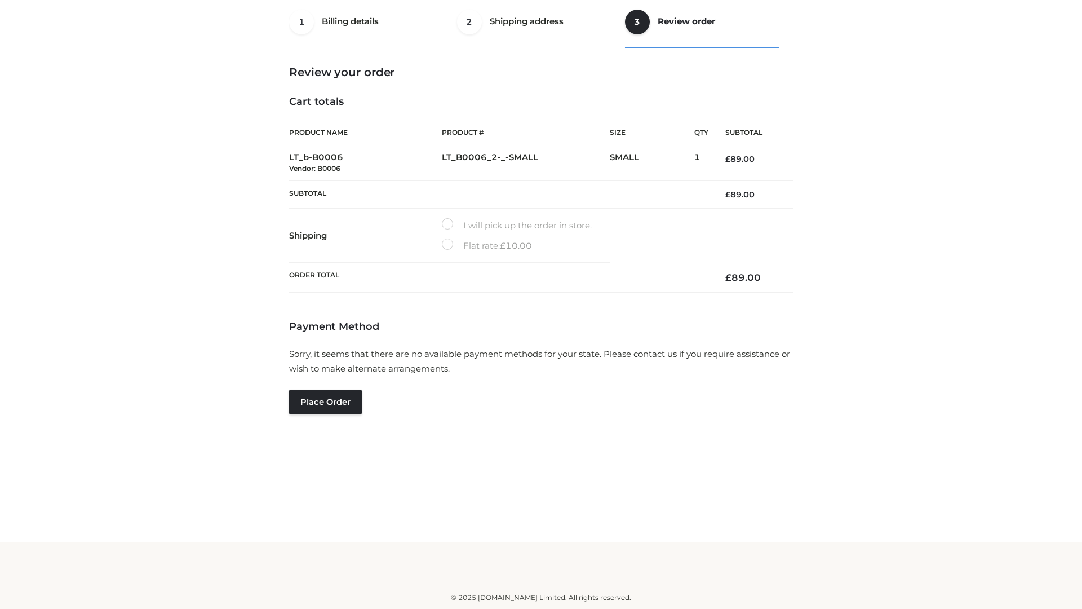 This screenshot has width=1082, height=609. Describe the element at coordinates (649, 132) in the screenshot. I see `th: Size` at that location.